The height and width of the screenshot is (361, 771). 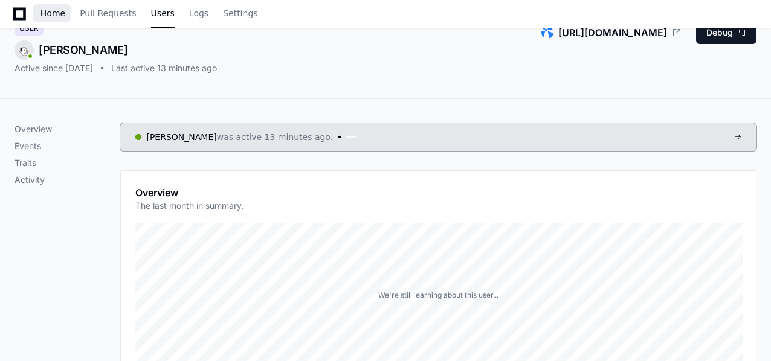 I want to click on h1: Overview, so click(x=189, y=193).